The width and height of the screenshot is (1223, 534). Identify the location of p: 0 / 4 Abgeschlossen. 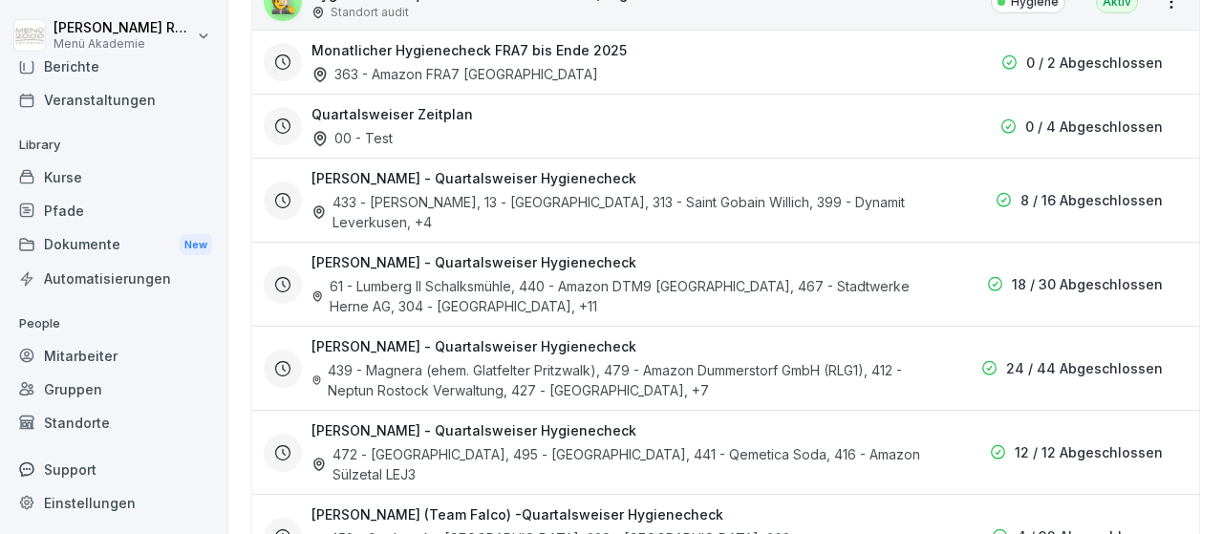
(1094, 126).